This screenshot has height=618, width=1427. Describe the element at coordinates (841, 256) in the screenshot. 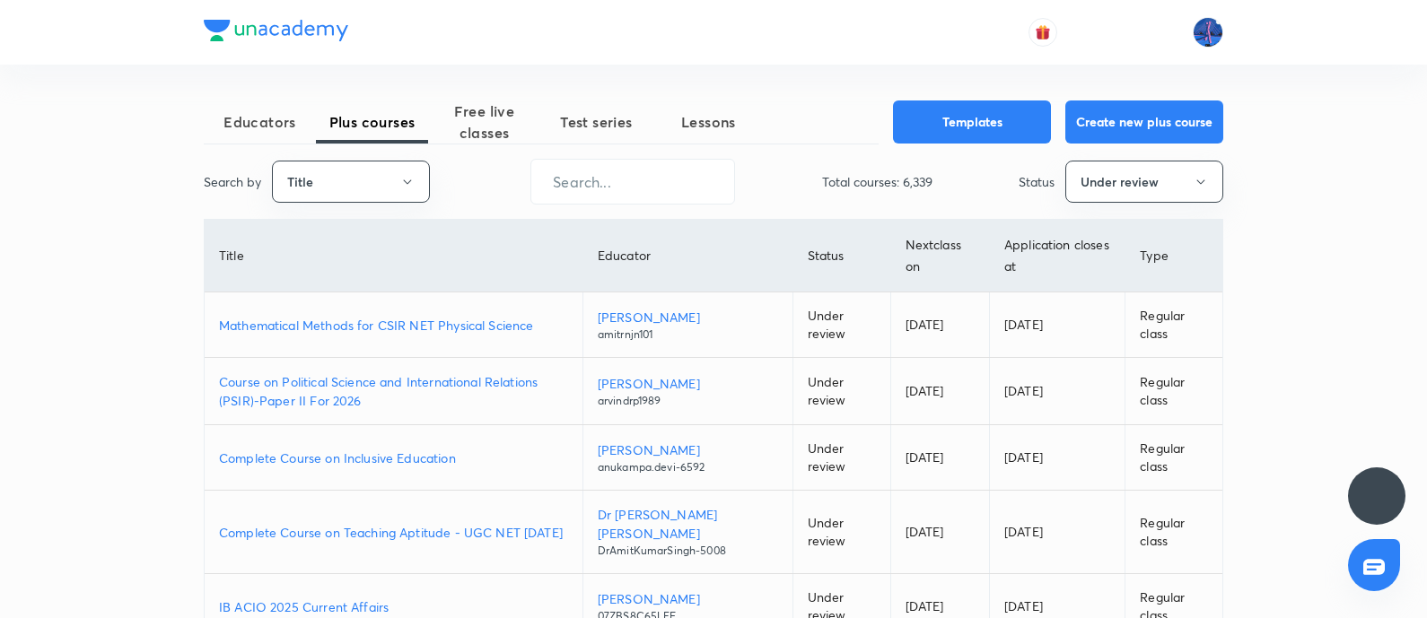

I see `th: Status` at that location.